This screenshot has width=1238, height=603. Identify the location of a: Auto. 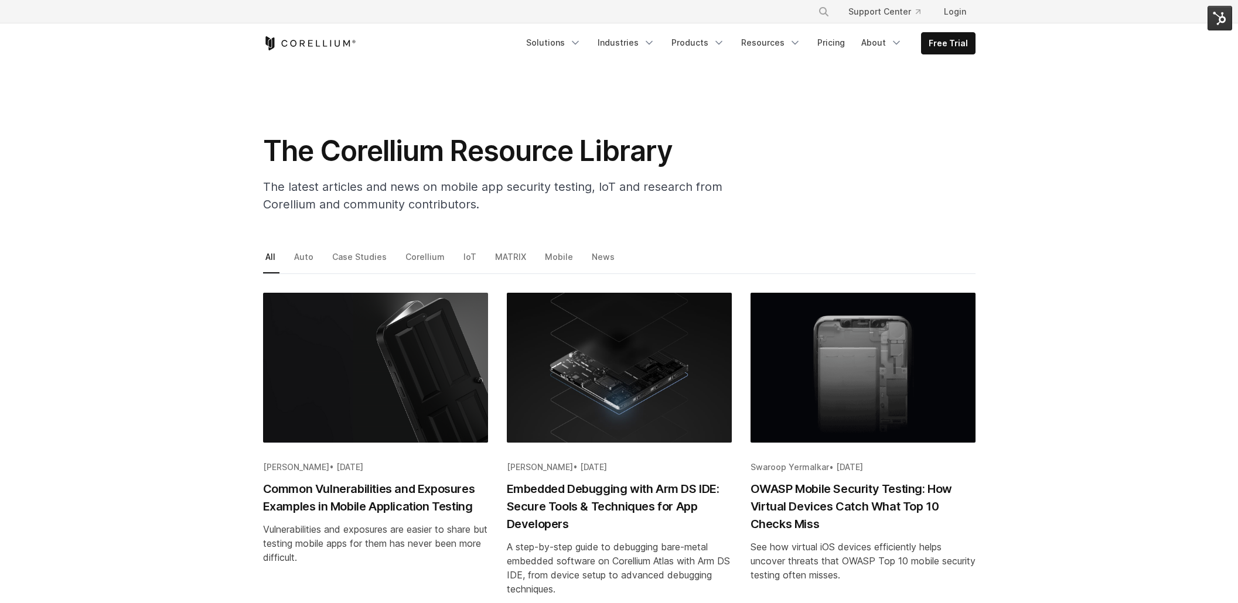
(305, 261).